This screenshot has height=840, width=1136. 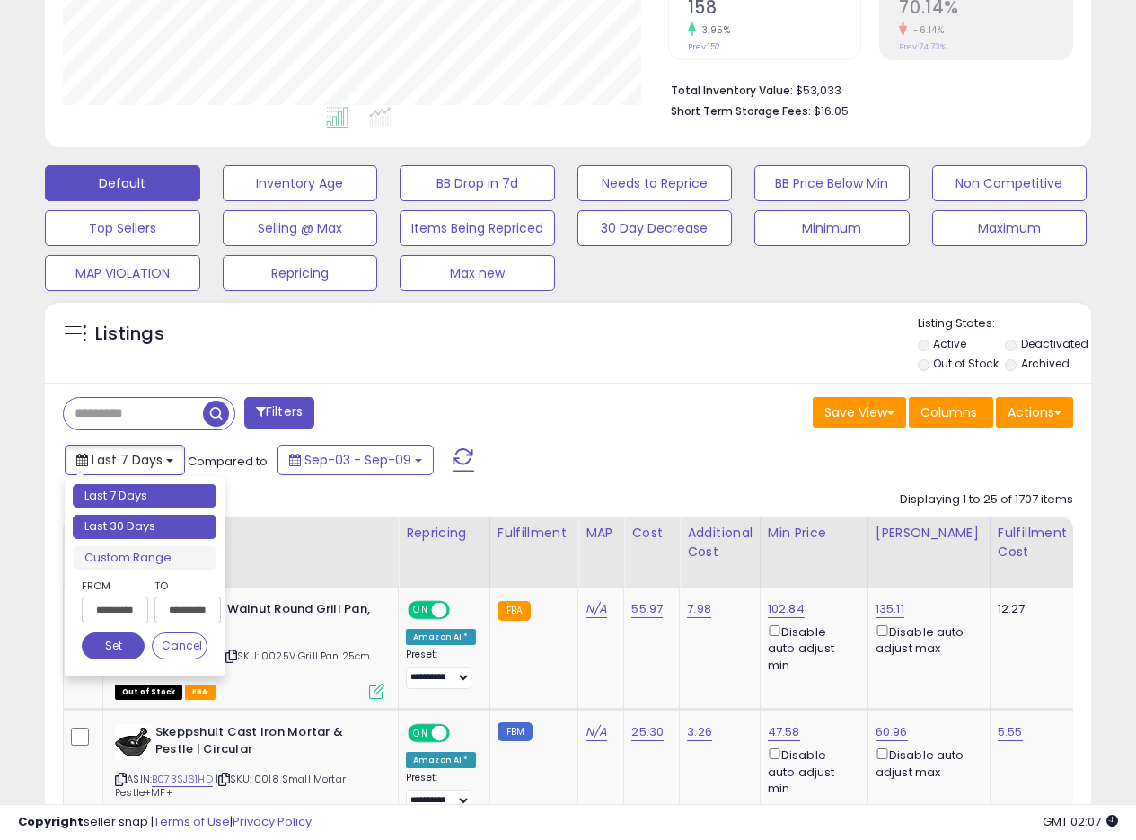 I want to click on button: MAP VIOLATION, so click(x=122, y=273).